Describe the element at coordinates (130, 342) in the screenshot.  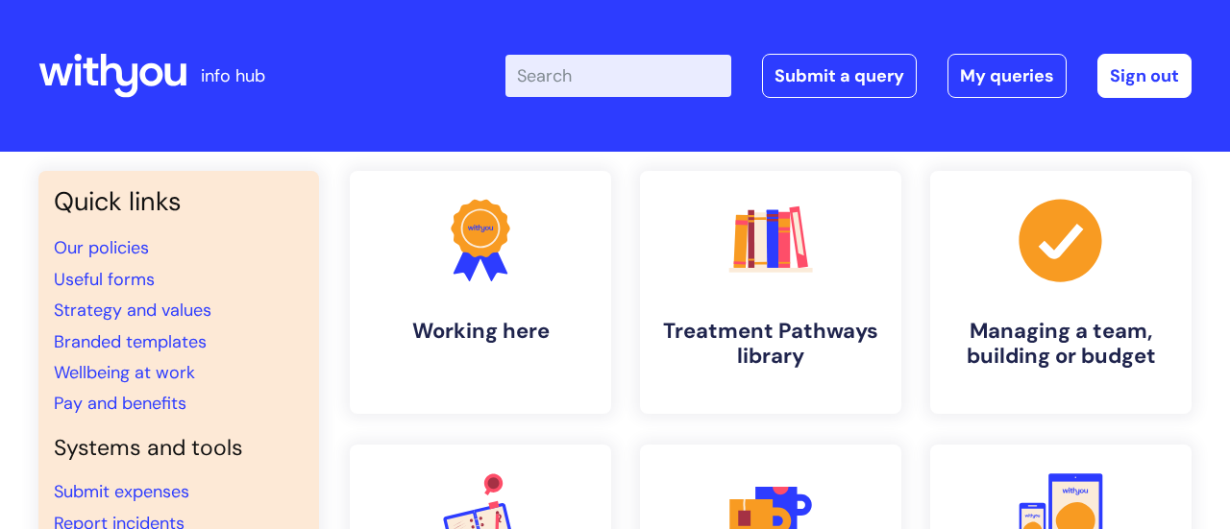
I see `a: Branded templates` at that location.